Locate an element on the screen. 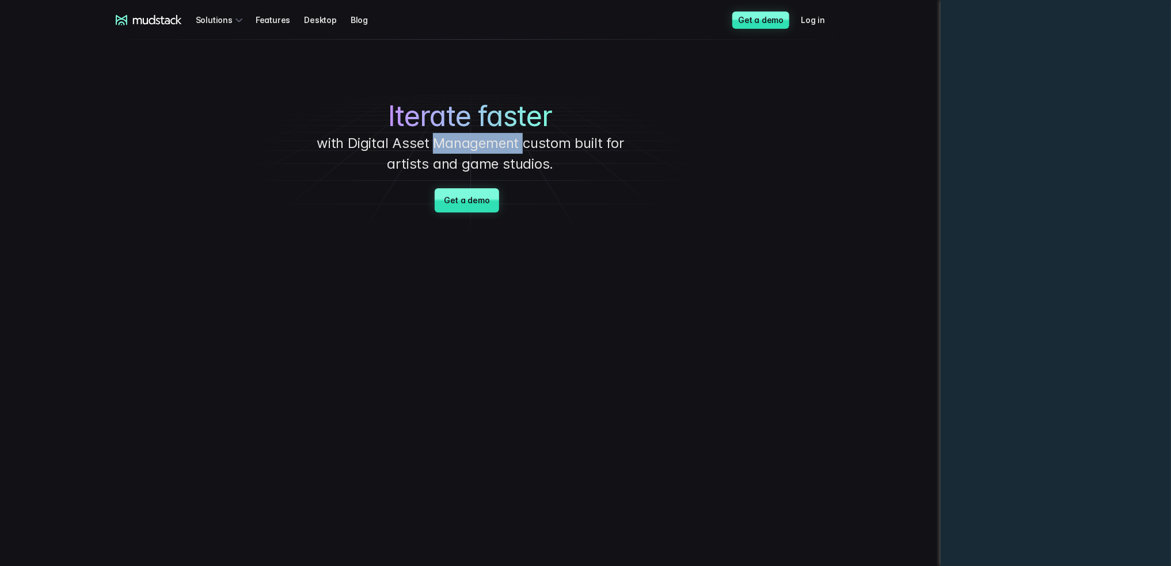 The width and height of the screenshot is (1171, 566). span: Job title is located at coordinates (208, 52).